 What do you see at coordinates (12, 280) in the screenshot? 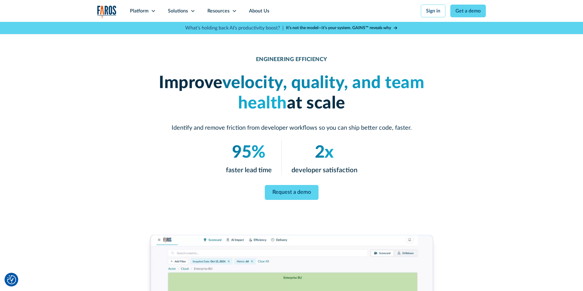
I see `img: Revisit consent button` at bounding box center [12, 280].